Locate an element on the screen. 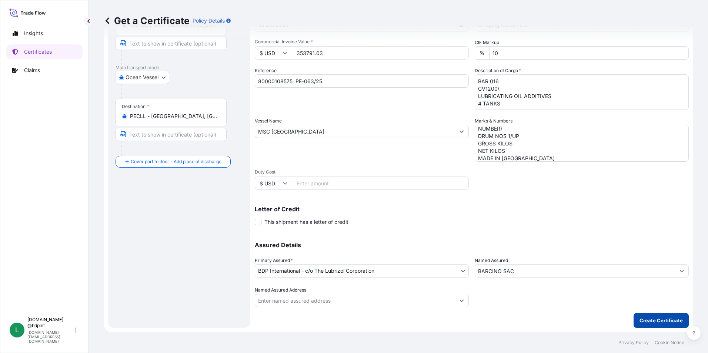 The height and width of the screenshot is (353, 708). input: Enter booking reference is located at coordinates (362, 81).